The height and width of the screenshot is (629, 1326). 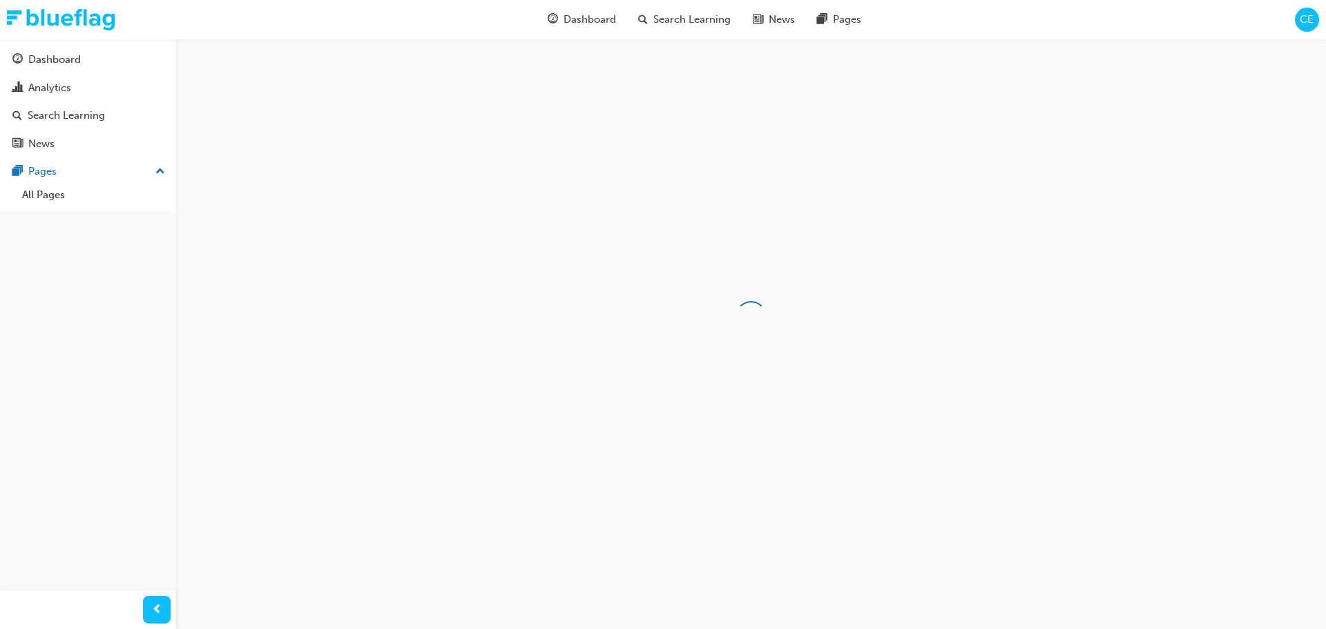 I want to click on a: pages-iconPages, so click(x=839, y=19).